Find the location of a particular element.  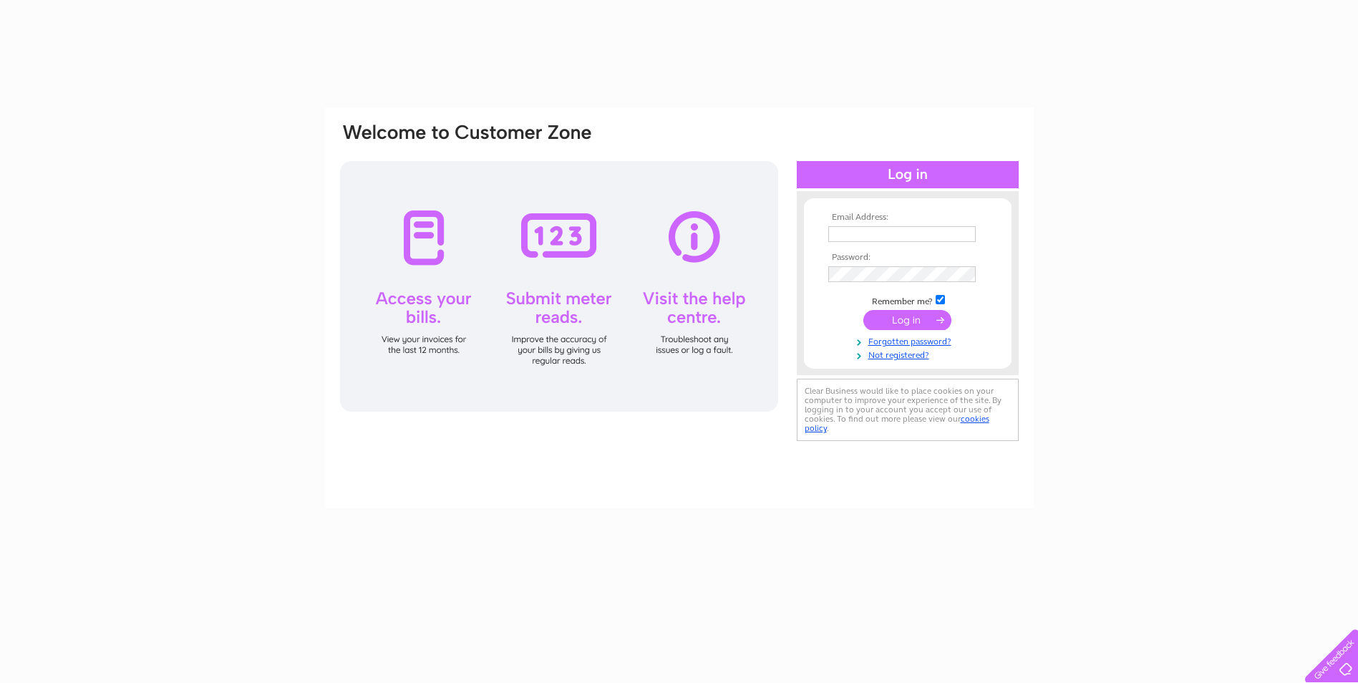

th: Password: is located at coordinates (908, 258).